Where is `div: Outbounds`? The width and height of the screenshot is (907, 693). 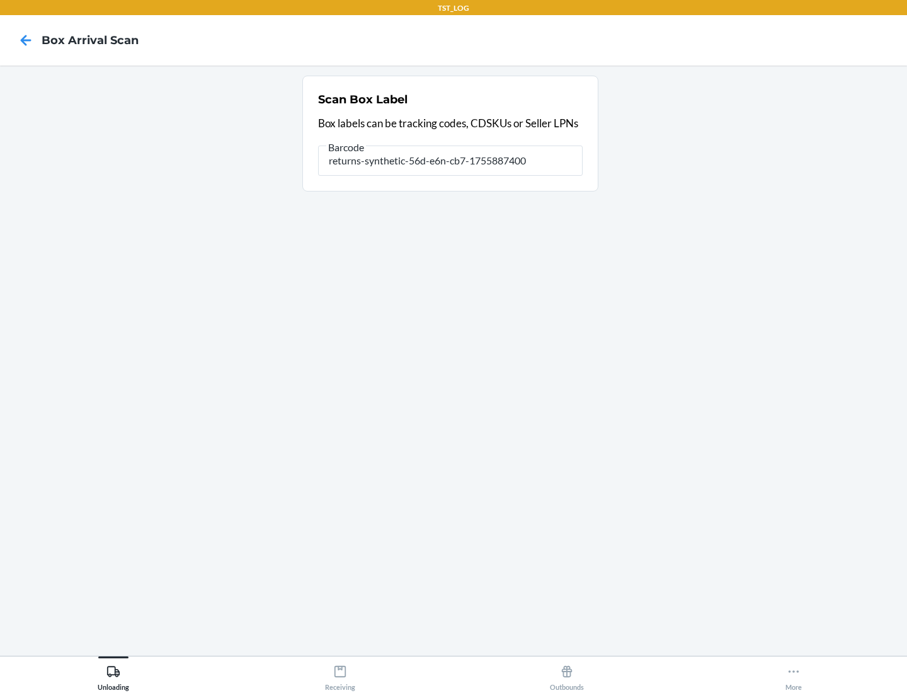 div: Outbounds is located at coordinates (567, 675).